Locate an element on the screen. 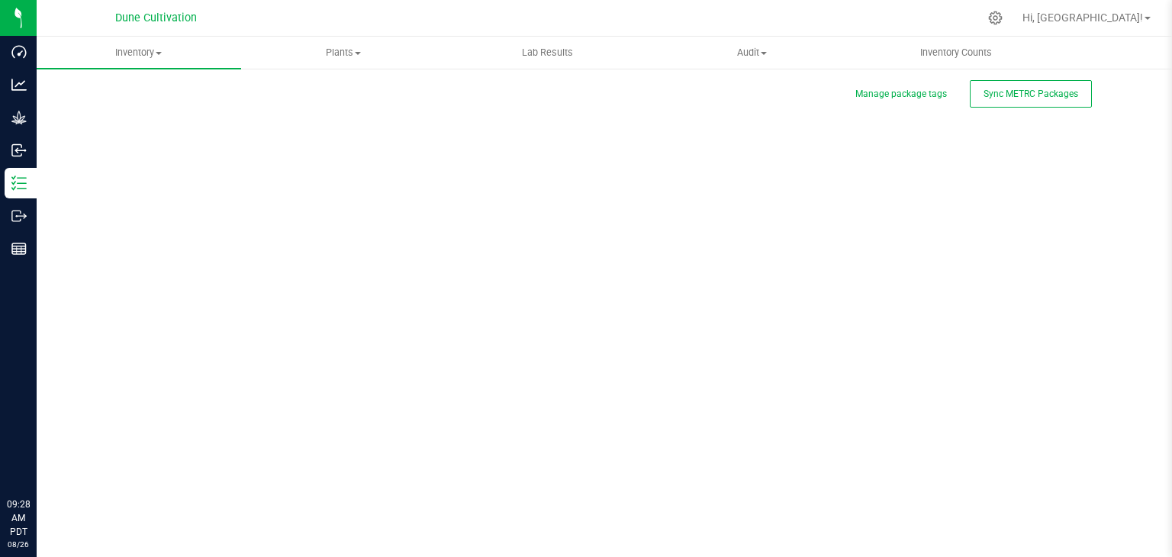 Image resolution: width=1172 pixels, height=557 pixels. p: 09:28 AM PDT is located at coordinates (18, 518).